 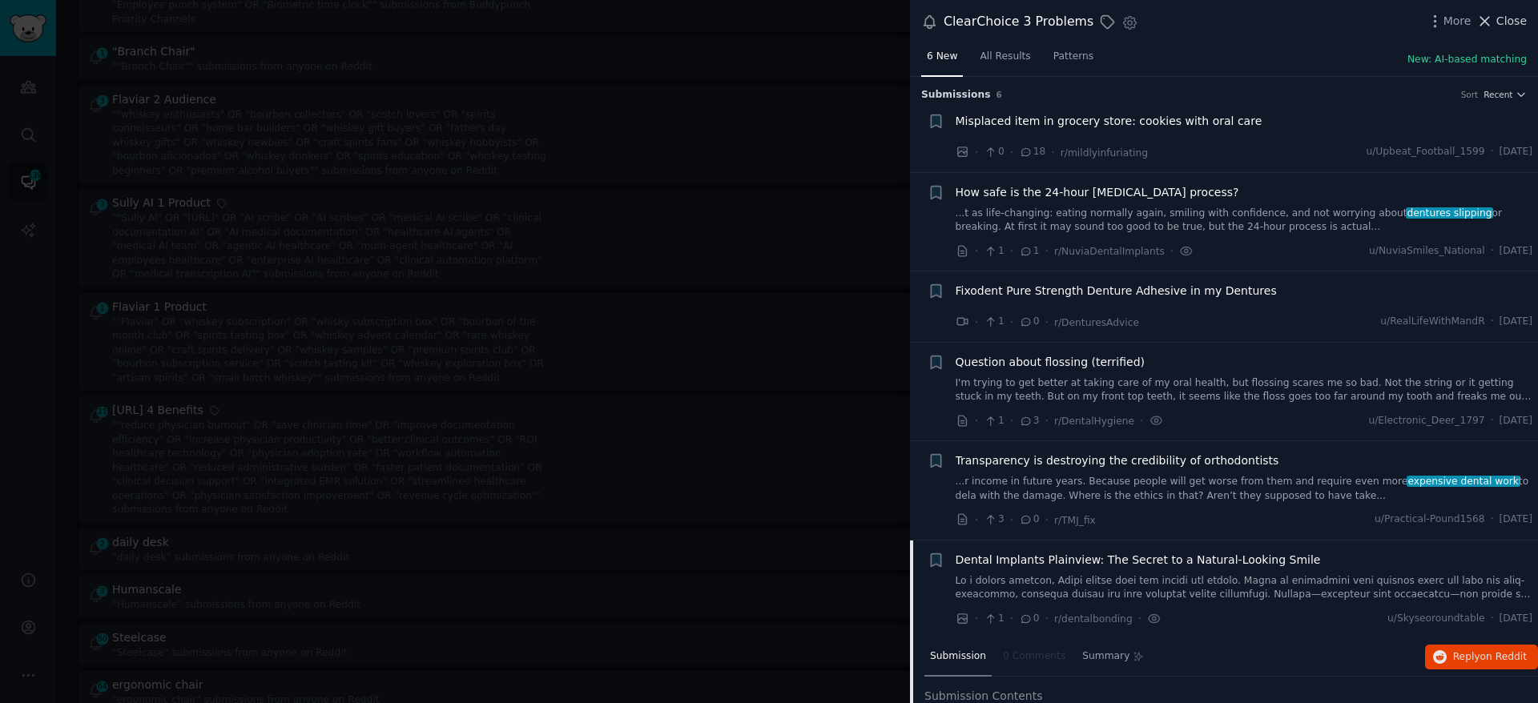 What do you see at coordinates (1490, 658) in the screenshot?
I see `span: Reply` at bounding box center [1490, 658].